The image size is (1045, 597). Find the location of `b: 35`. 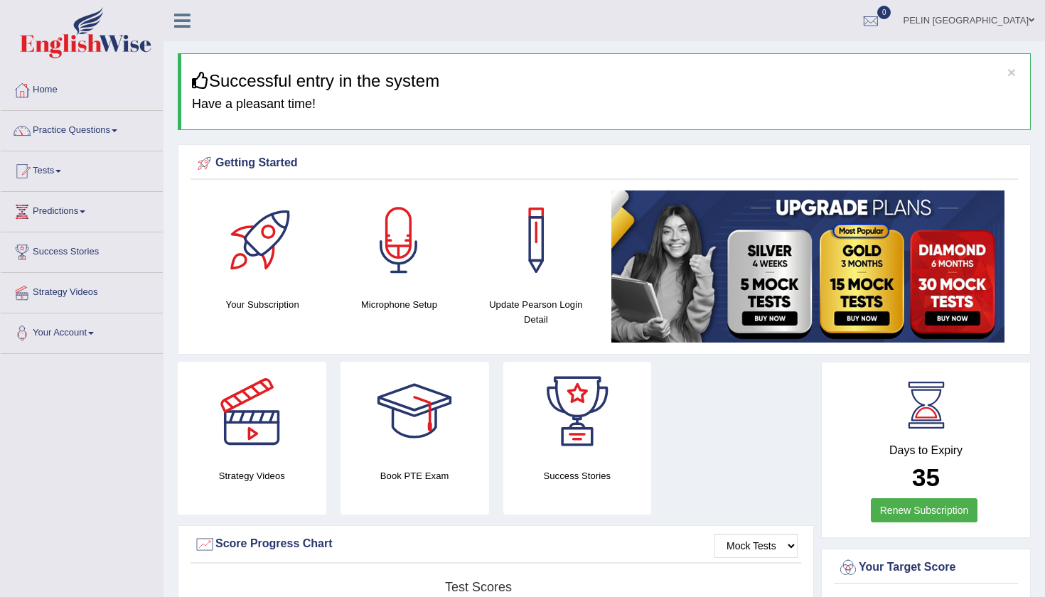

b: 35 is located at coordinates (926, 477).